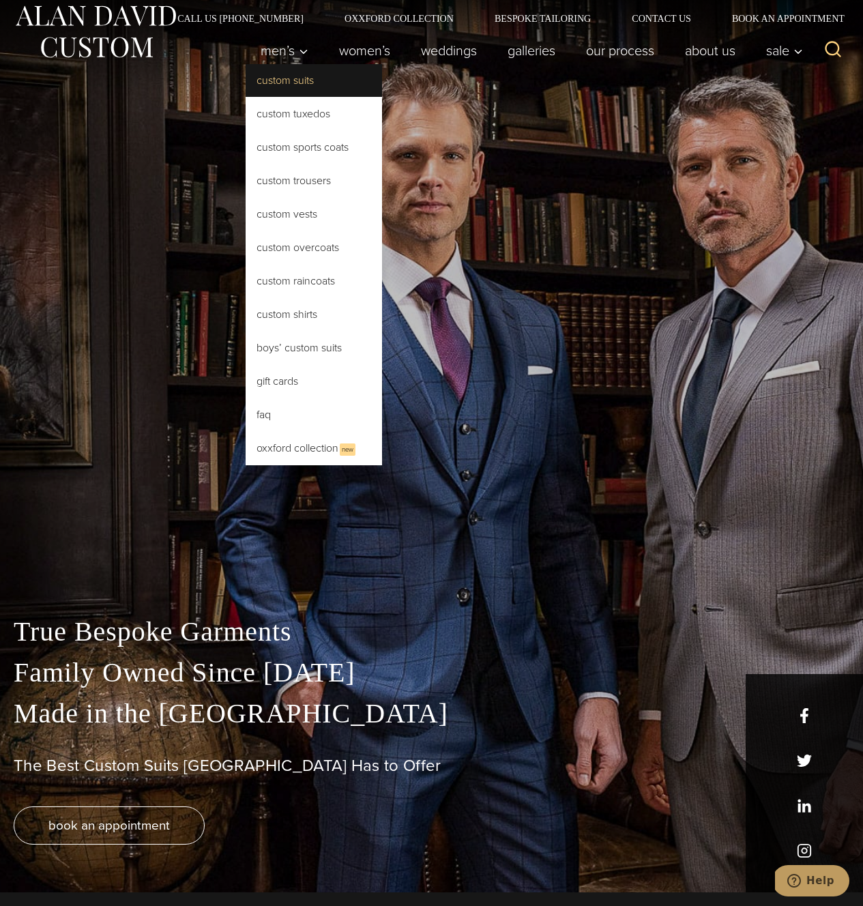 This screenshot has width=863, height=906. What do you see at coordinates (109, 825) in the screenshot?
I see `span: book an appointment` at bounding box center [109, 825].